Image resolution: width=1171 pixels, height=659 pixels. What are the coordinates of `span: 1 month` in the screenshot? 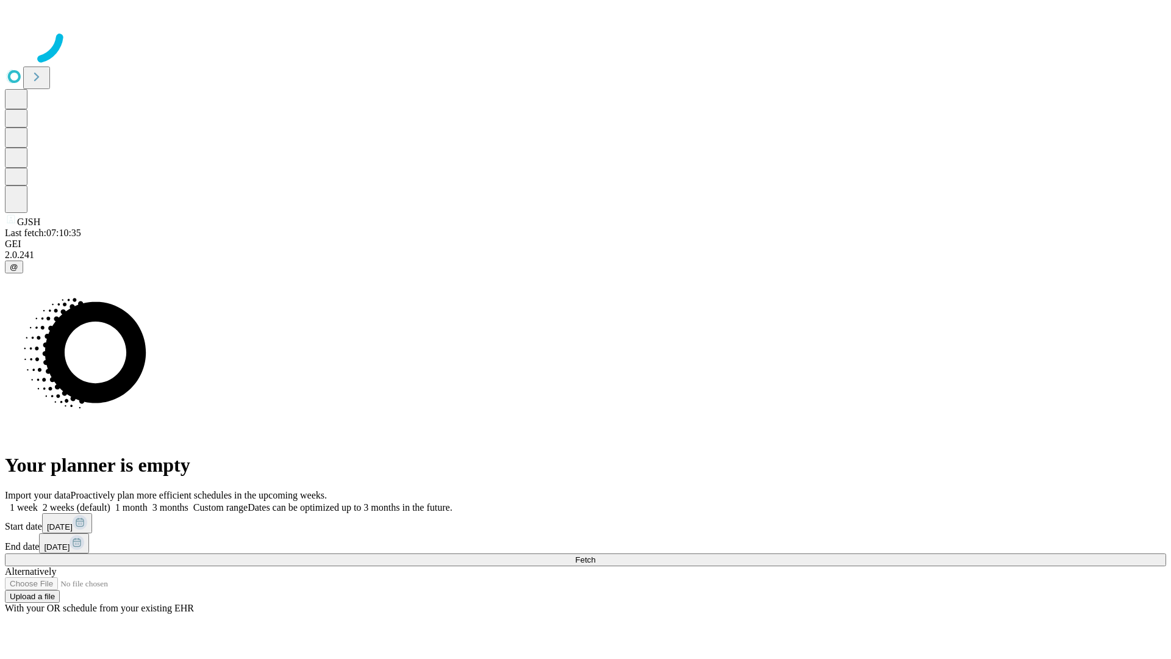 It's located at (131, 507).